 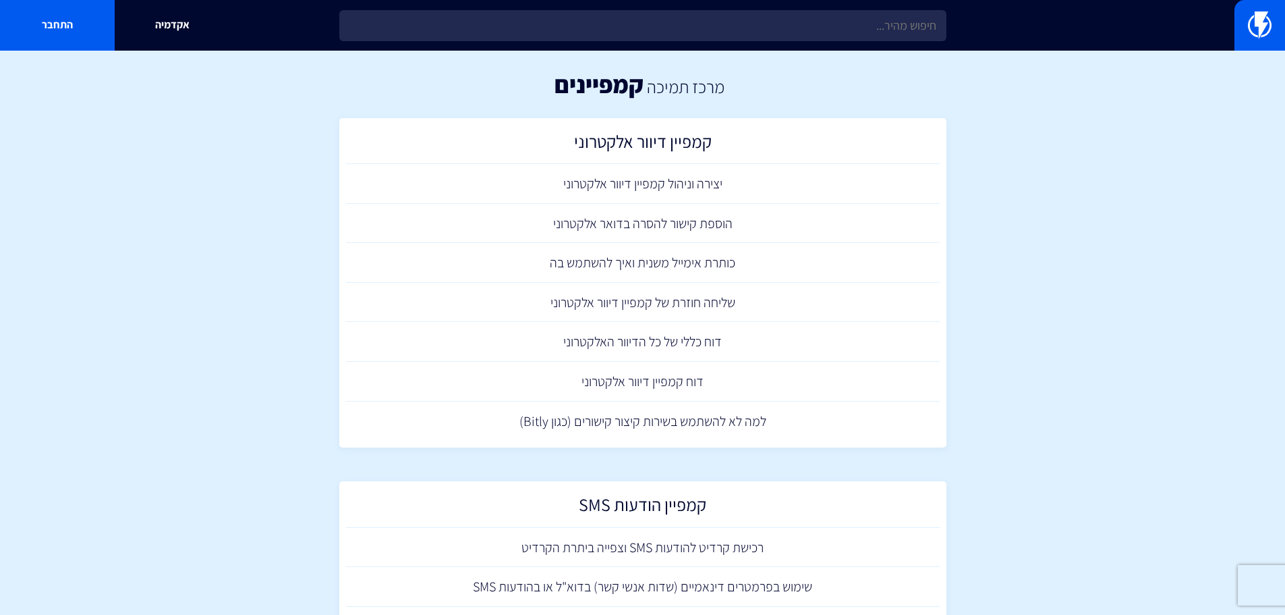 What do you see at coordinates (643, 507) in the screenshot?
I see `a: קמפיין הודעות SMS` at bounding box center [643, 507].